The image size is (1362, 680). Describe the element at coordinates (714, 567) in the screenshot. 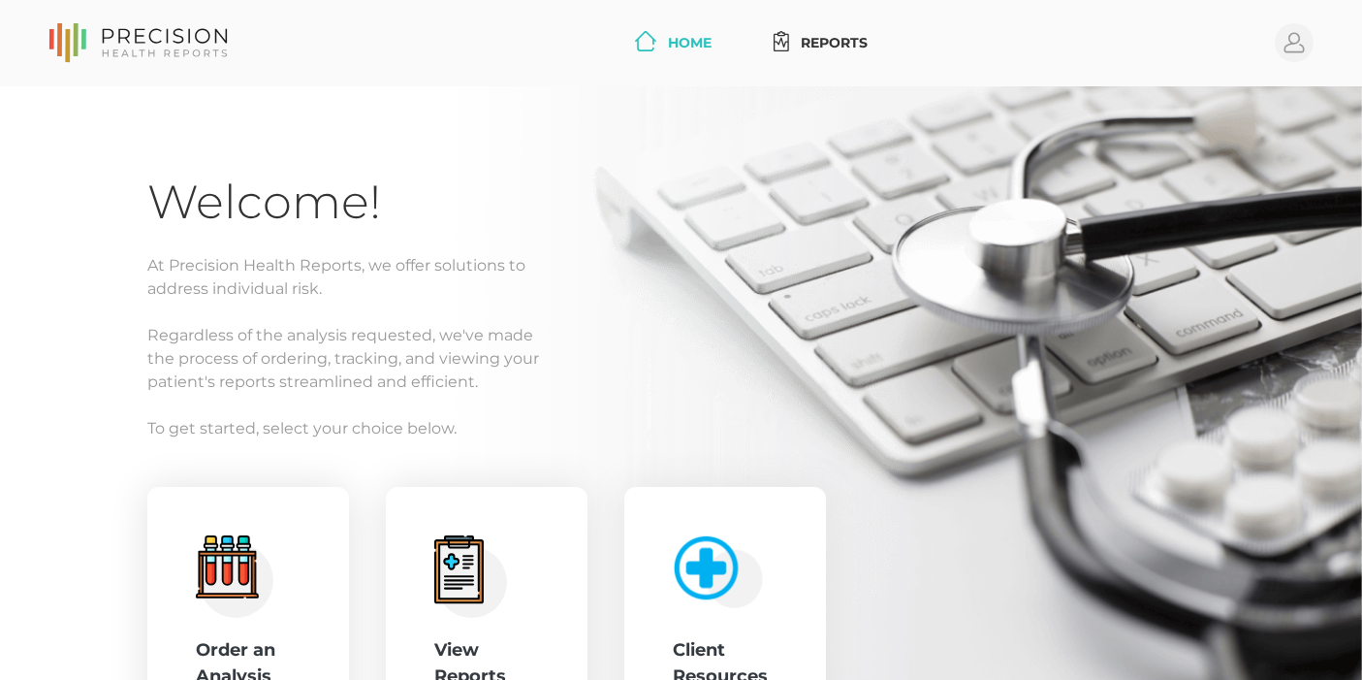

I see `img: client-resource.c5a3b187.png` at that location.